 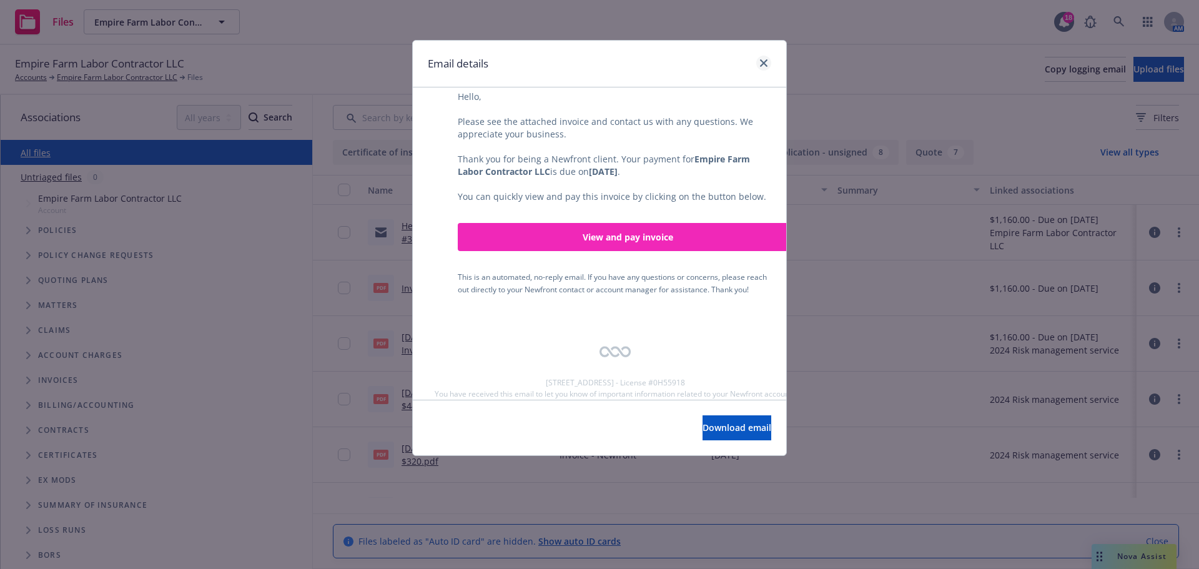 I want to click on img: Newfront Logo, so click(x=615, y=352).